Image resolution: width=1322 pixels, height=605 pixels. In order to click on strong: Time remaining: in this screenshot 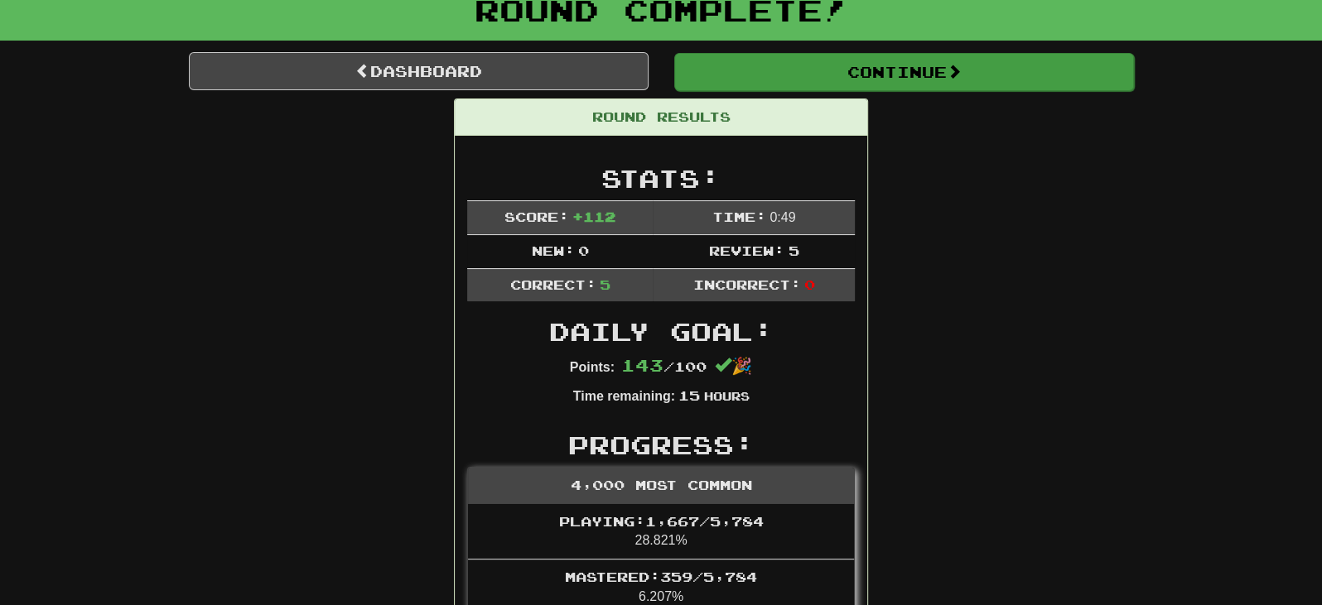, I will do `click(624, 396)`.